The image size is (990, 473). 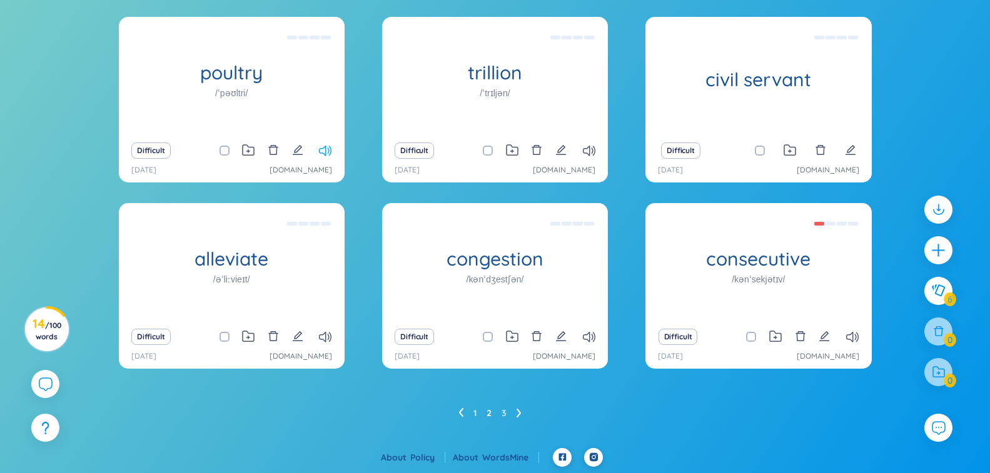 What do you see at coordinates (489, 413) in the screenshot?
I see `li: 2` at bounding box center [489, 413].